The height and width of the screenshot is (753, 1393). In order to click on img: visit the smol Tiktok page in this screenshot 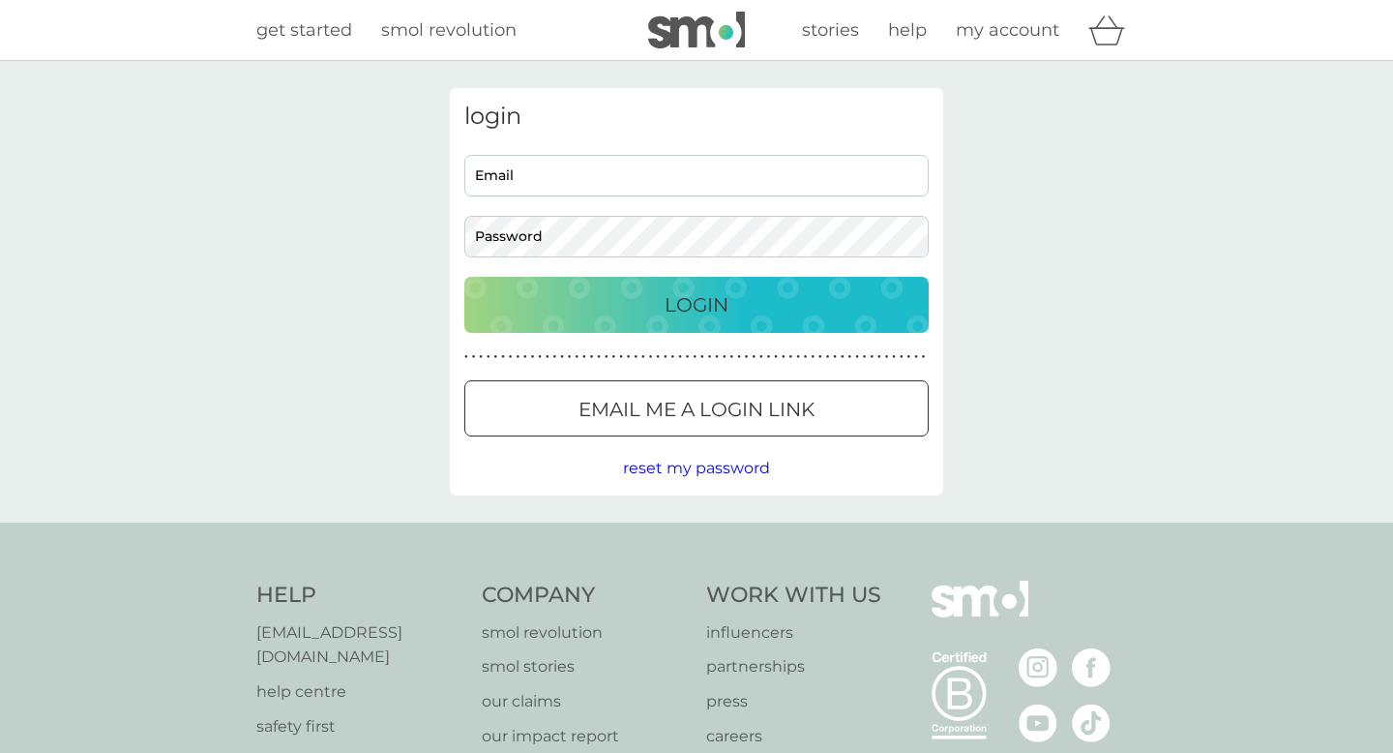, I will do `click(1092, 723)`.